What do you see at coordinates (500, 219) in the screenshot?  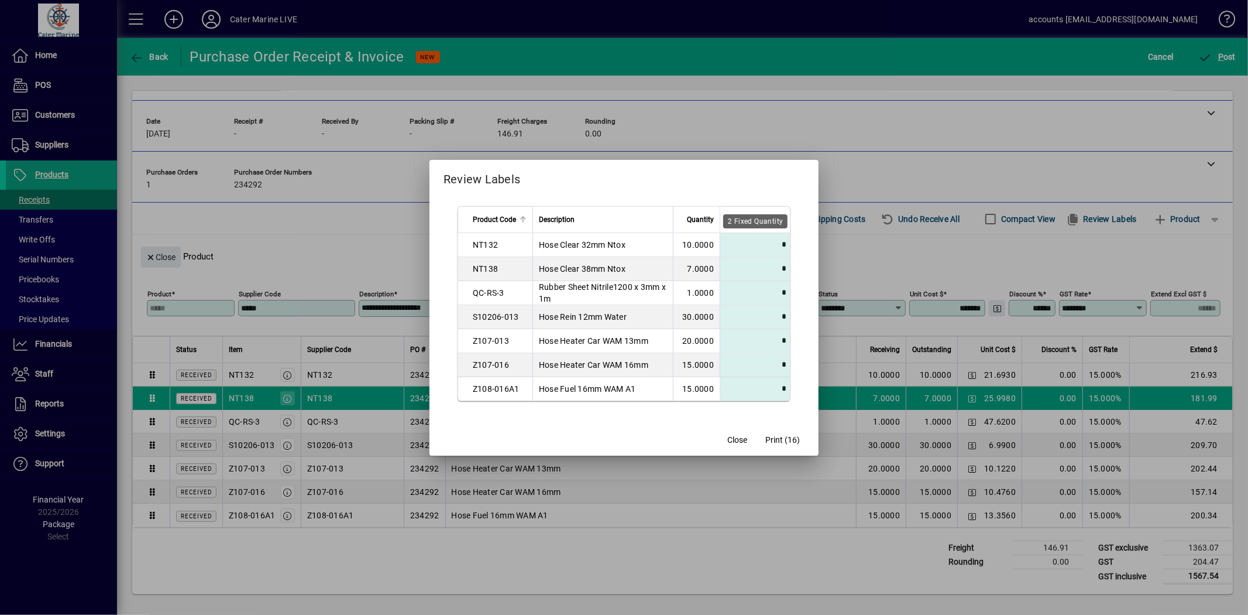 I see `div: Product Code` at bounding box center [500, 219].